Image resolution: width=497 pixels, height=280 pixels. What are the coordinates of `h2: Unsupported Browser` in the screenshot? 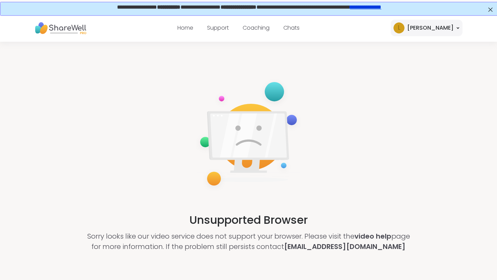 It's located at (248, 220).